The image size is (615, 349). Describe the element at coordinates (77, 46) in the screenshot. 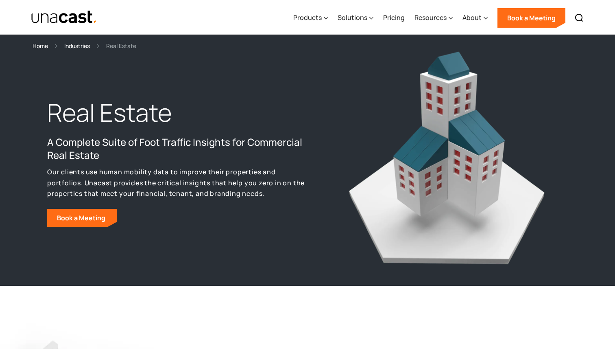

I see `div: Industries` at that location.